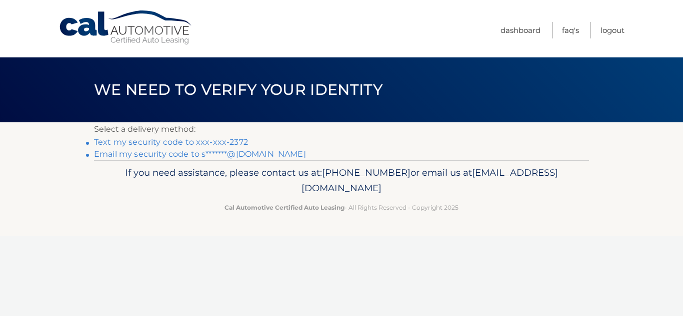 The image size is (683, 316). I want to click on a: Logout, so click(612, 30).